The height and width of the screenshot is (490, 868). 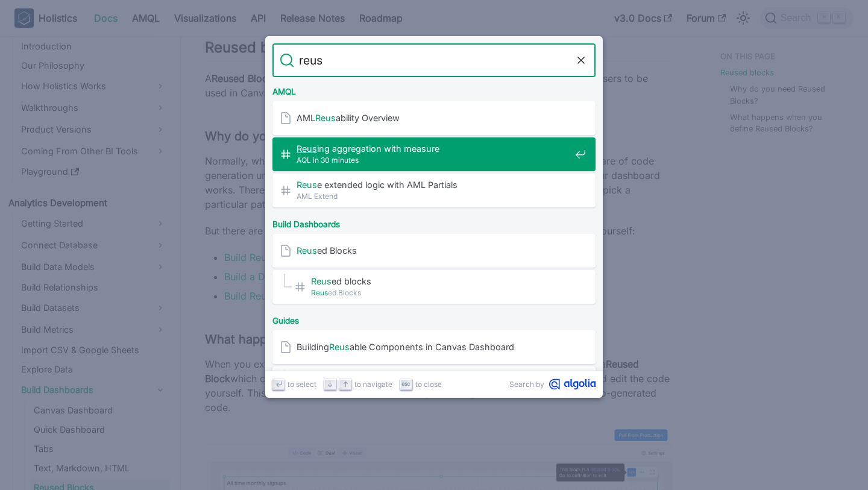 I want to click on span: ed blocks​, so click(x=441, y=281).